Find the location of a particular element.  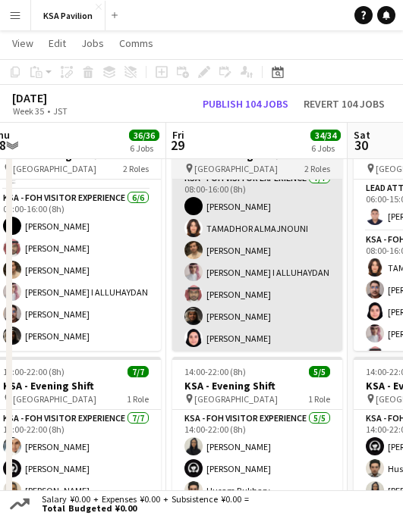

span: View is located at coordinates (23, 43).